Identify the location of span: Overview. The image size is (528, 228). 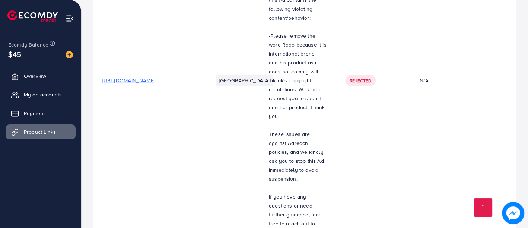
(35, 76).